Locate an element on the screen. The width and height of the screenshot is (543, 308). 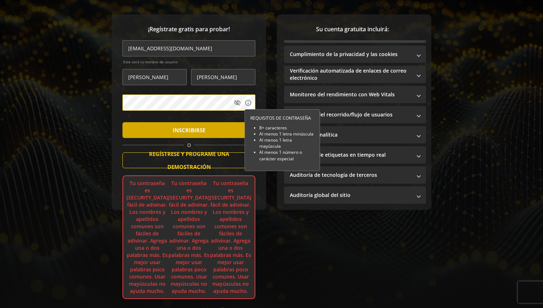
font: 8+ caracteres is located at coordinates (273, 128).